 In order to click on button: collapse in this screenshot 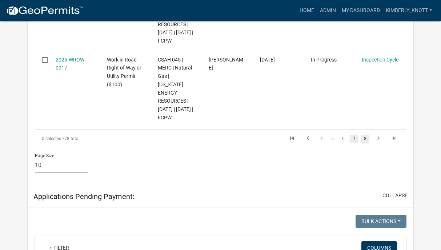, I will do `click(395, 195)`.